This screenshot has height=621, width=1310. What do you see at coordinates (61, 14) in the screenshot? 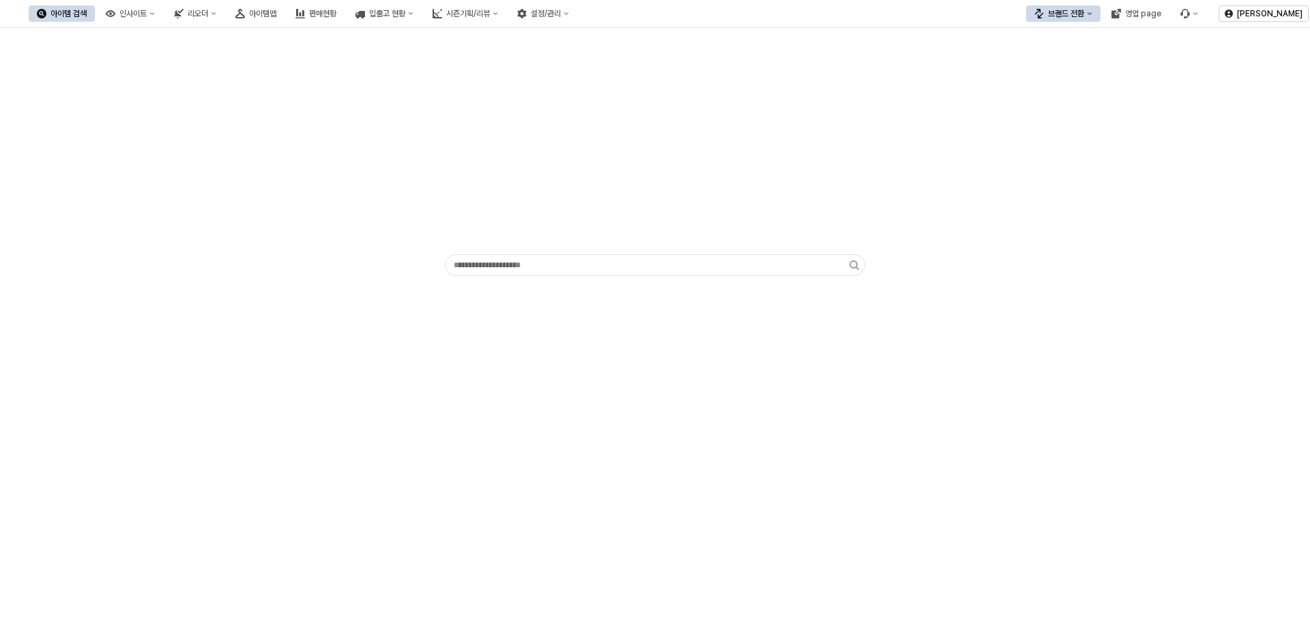
I see `button: 아이템 검색` at bounding box center [61, 14].